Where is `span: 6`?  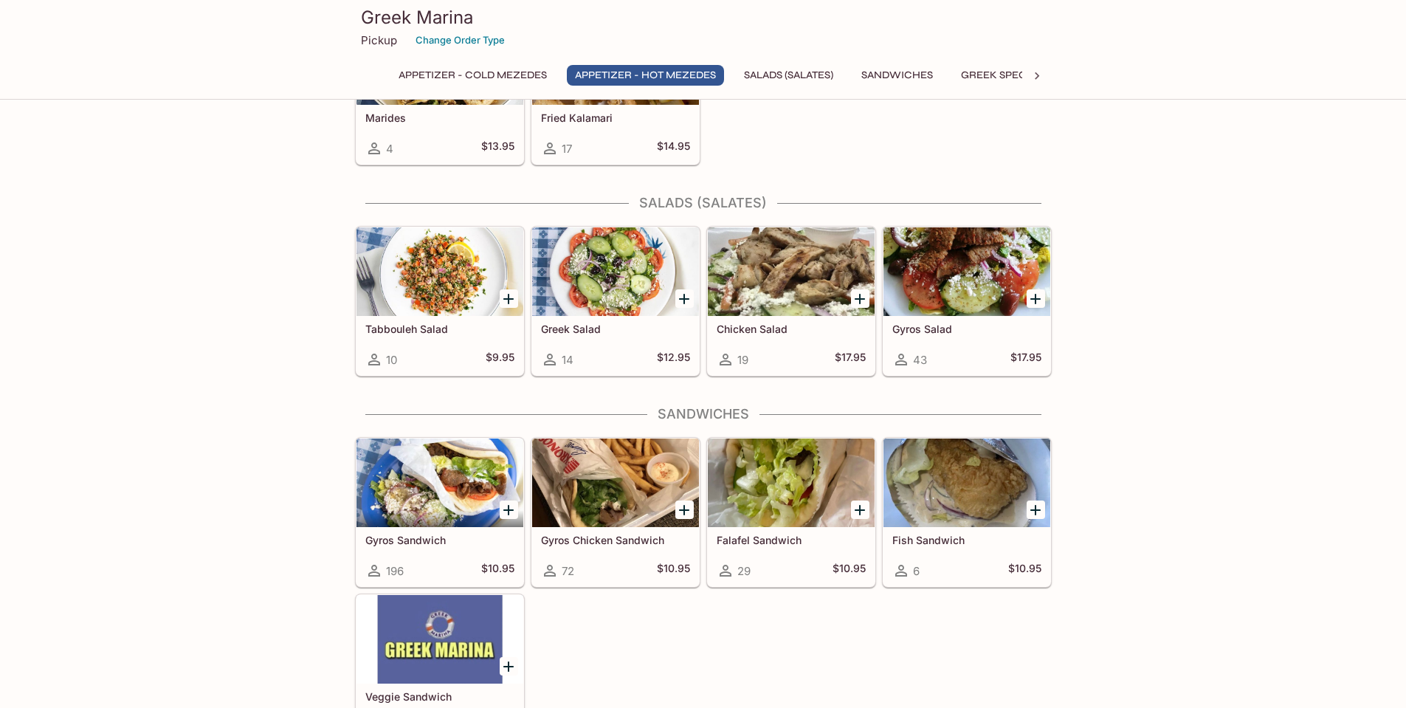
span: 6 is located at coordinates (916, 571).